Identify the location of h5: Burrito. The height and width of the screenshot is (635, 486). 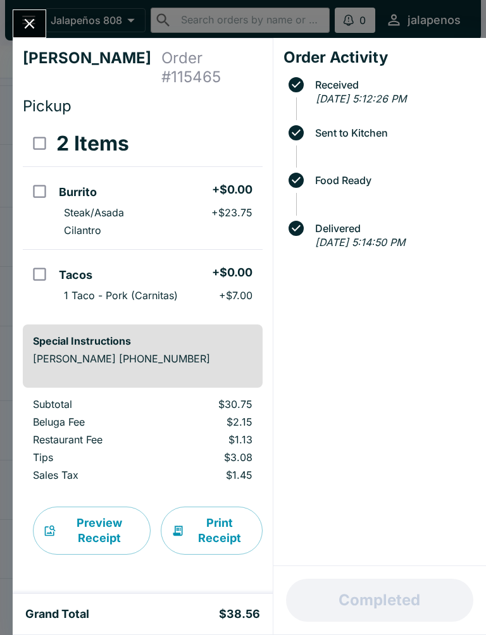
(78, 192).